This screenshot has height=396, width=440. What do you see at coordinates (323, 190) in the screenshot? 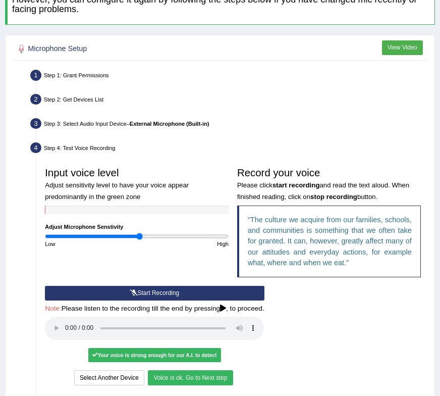
I see `small: Please click and read the text aloud. When finished reading, click on button.` at bounding box center [323, 190].